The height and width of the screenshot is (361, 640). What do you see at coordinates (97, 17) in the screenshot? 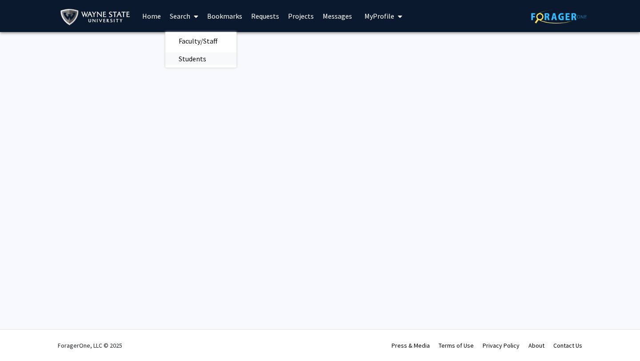
I see `img: Wayne State University Logo` at bounding box center [97, 17].